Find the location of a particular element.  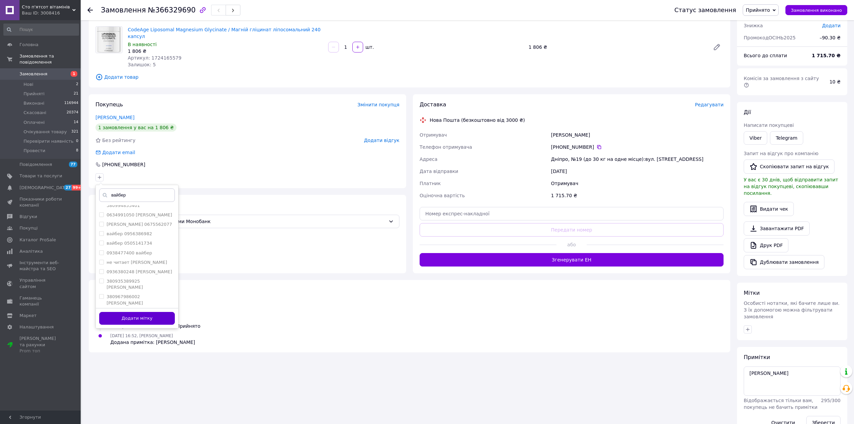

input: Пошук is located at coordinates (41, 30).